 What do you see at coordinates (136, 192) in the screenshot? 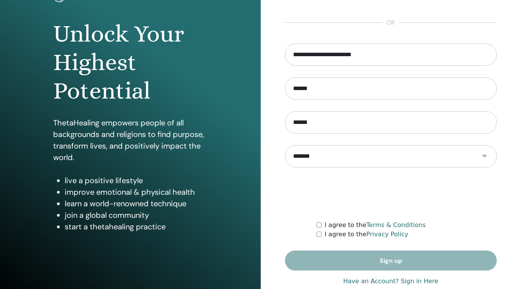
I see `li: improve emotional & physical health` at bounding box center [136, 192].